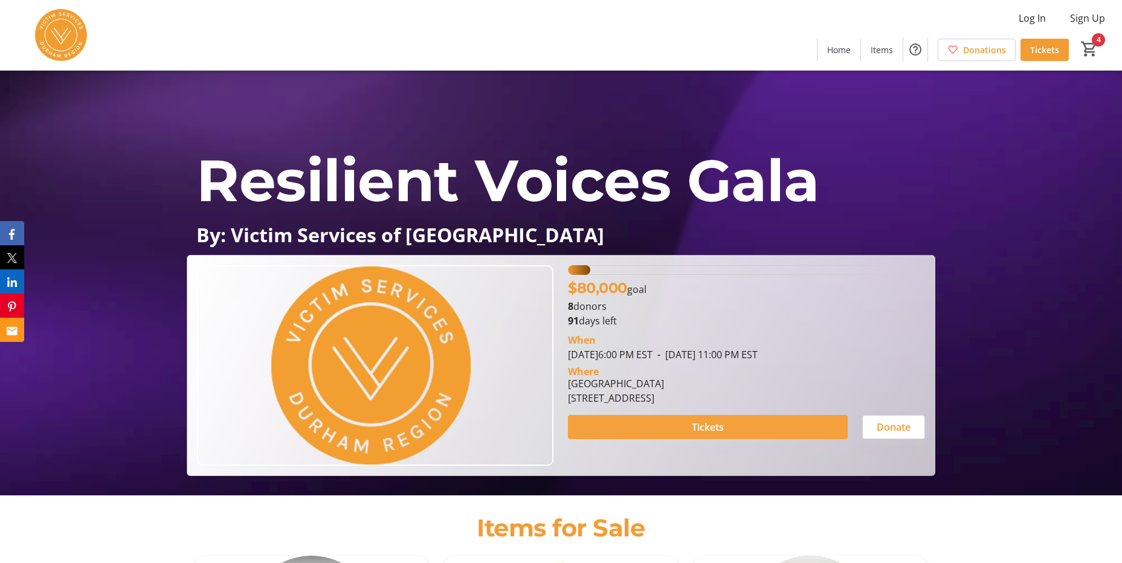 Image resolution: width=1122 pixels, height=563 pixels. Describe the element at coordinates (583, 372) in the screenshot. I see `div: Where` at that location.